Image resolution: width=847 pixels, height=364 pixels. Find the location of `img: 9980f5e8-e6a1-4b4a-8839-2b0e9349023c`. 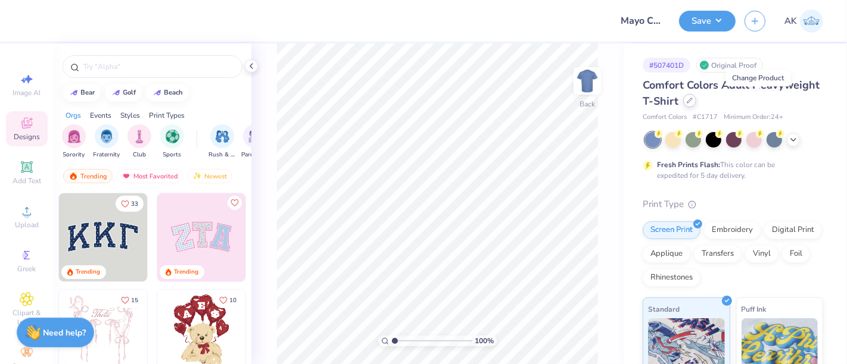

img: 9980f5e8-e6a1-4b4a-8839-2b0e9349023c is located at coordinates (201, 238).